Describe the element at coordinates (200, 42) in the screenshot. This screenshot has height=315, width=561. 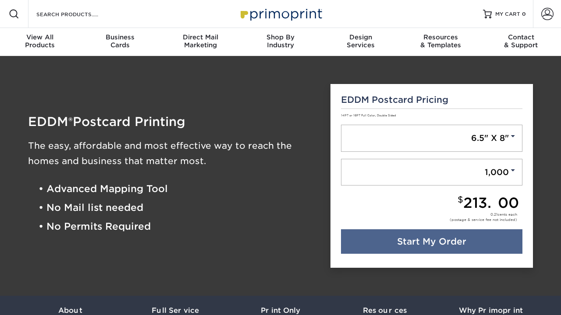
I see `a: Direct MailMarketing` at that location.